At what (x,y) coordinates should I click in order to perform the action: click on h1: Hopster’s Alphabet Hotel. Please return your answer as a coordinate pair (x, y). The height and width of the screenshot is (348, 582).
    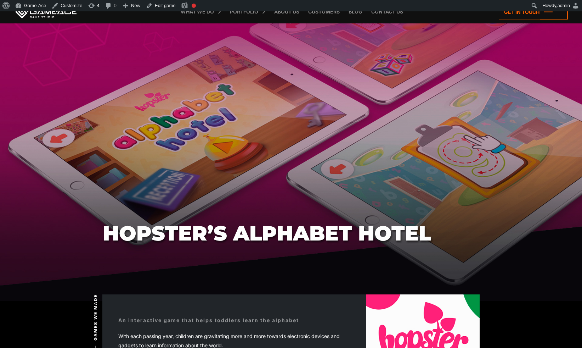
    Looking at the image, I should click on (291, 233).